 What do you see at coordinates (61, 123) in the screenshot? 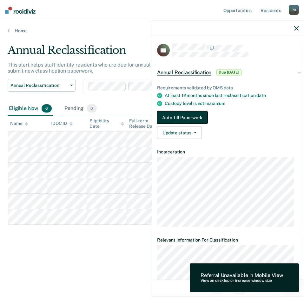
I see `div: TDOC ID` at bounding box center [61, 123].